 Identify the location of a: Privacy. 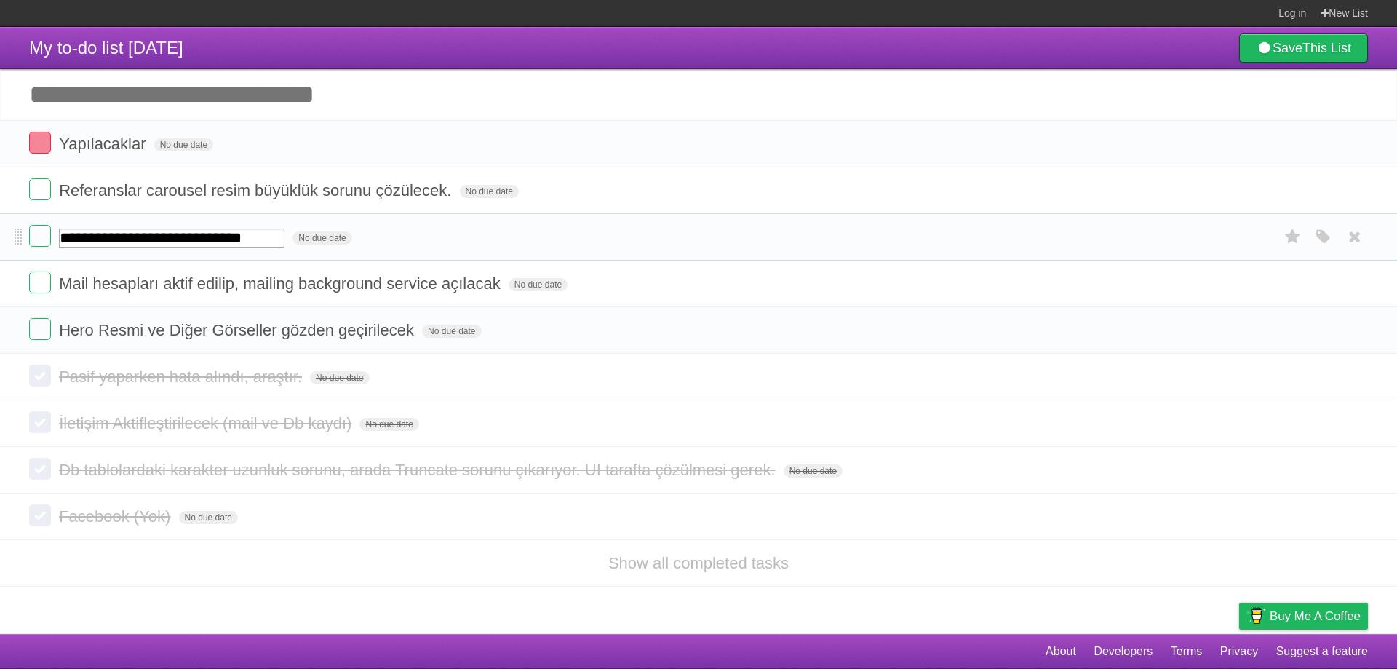
(1239, 651).